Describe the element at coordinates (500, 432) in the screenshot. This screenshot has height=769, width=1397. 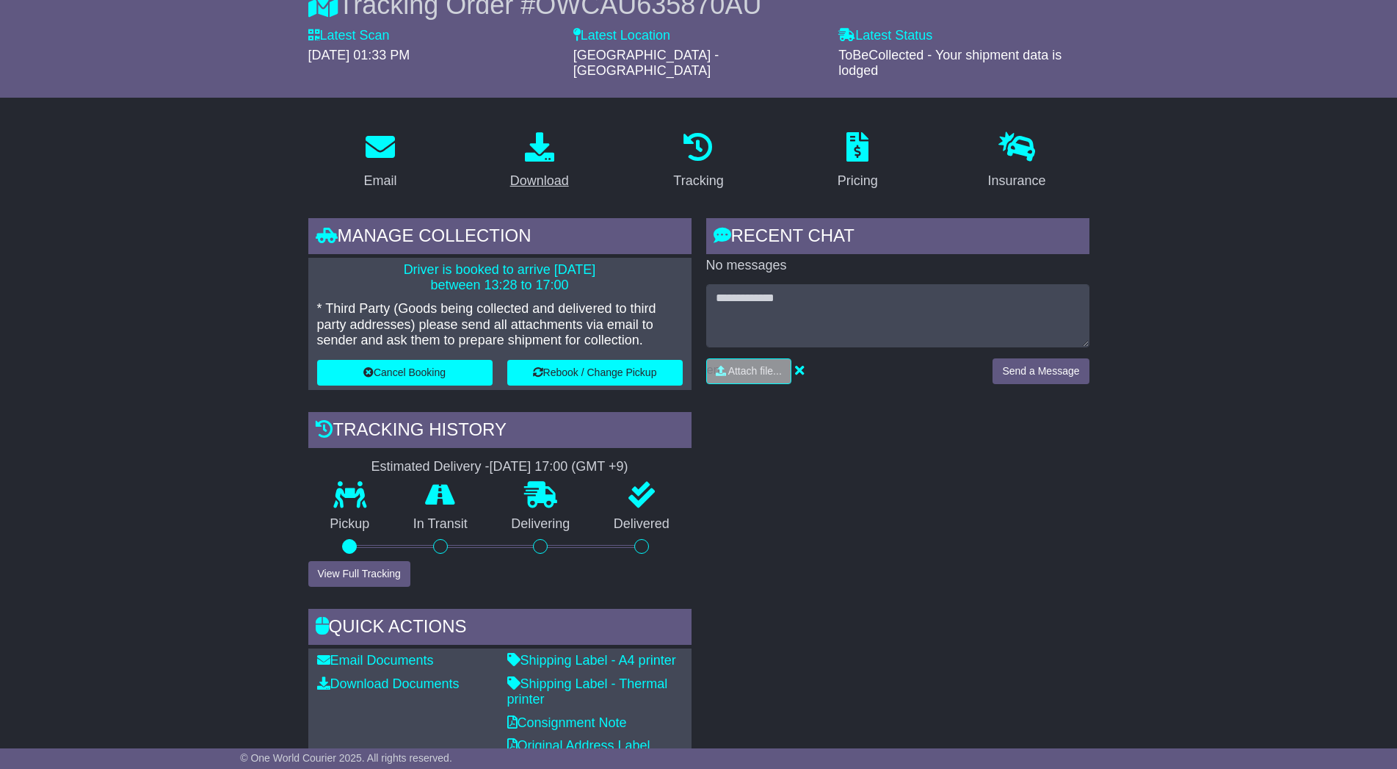
I see `div: Tracking history` at that location.